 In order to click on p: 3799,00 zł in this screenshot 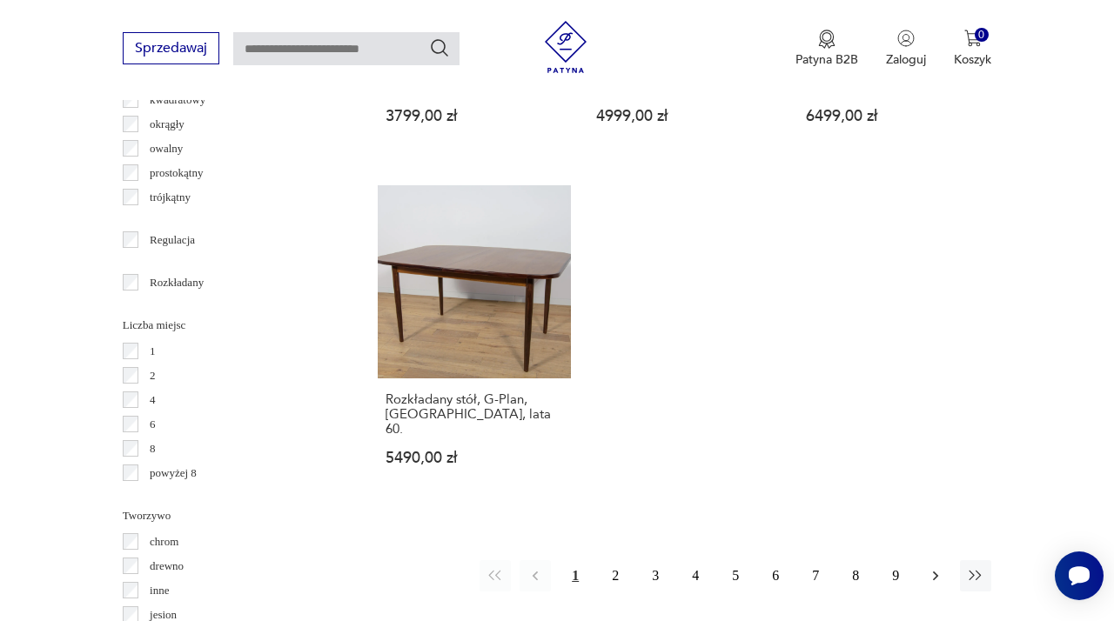, I will do `click(474, 116)`.